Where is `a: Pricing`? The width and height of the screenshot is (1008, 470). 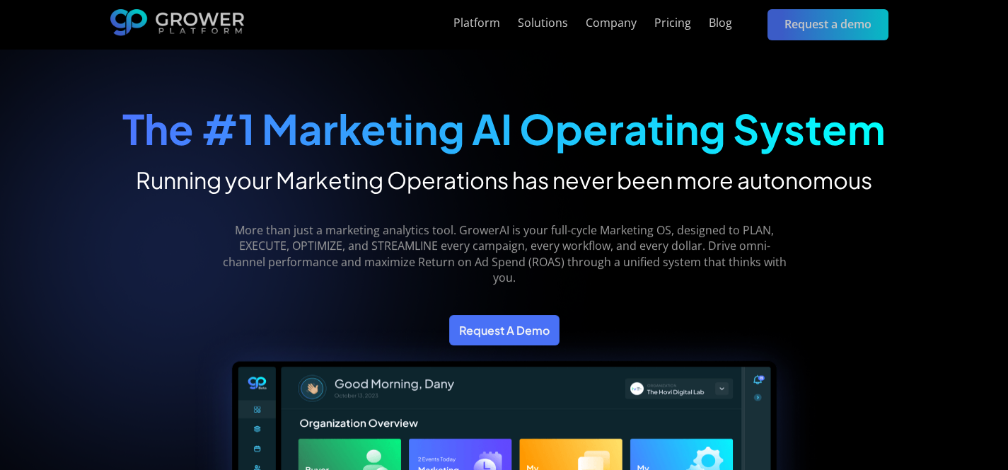
a: Pricing is located at coordinates (673, 23).